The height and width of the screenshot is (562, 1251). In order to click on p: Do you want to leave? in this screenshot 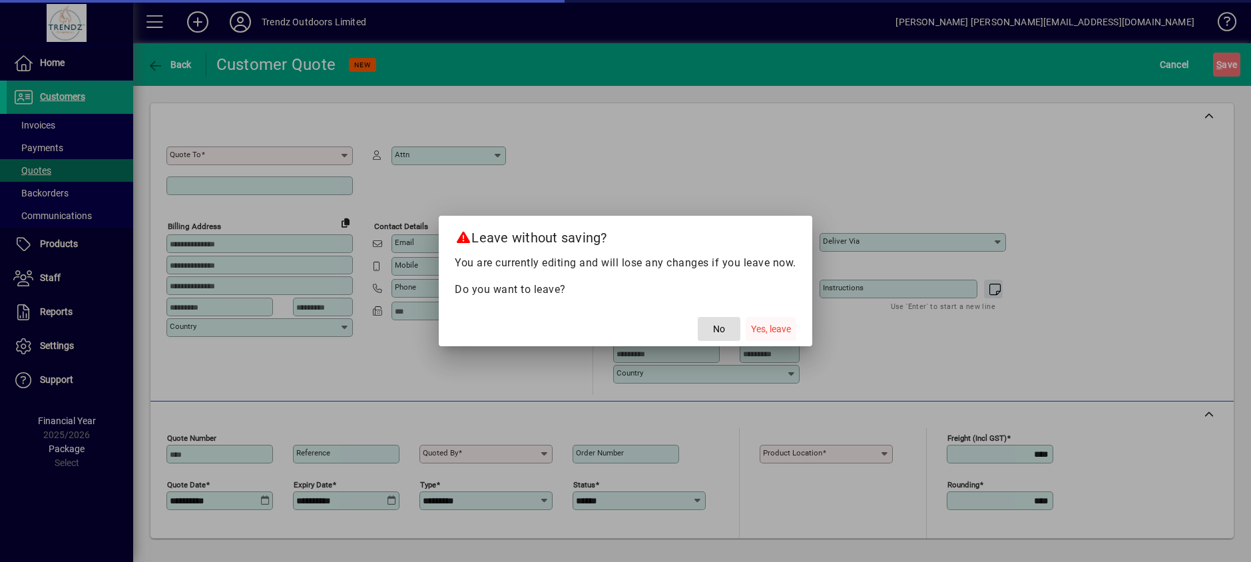, I will do `click(625, 290)`.